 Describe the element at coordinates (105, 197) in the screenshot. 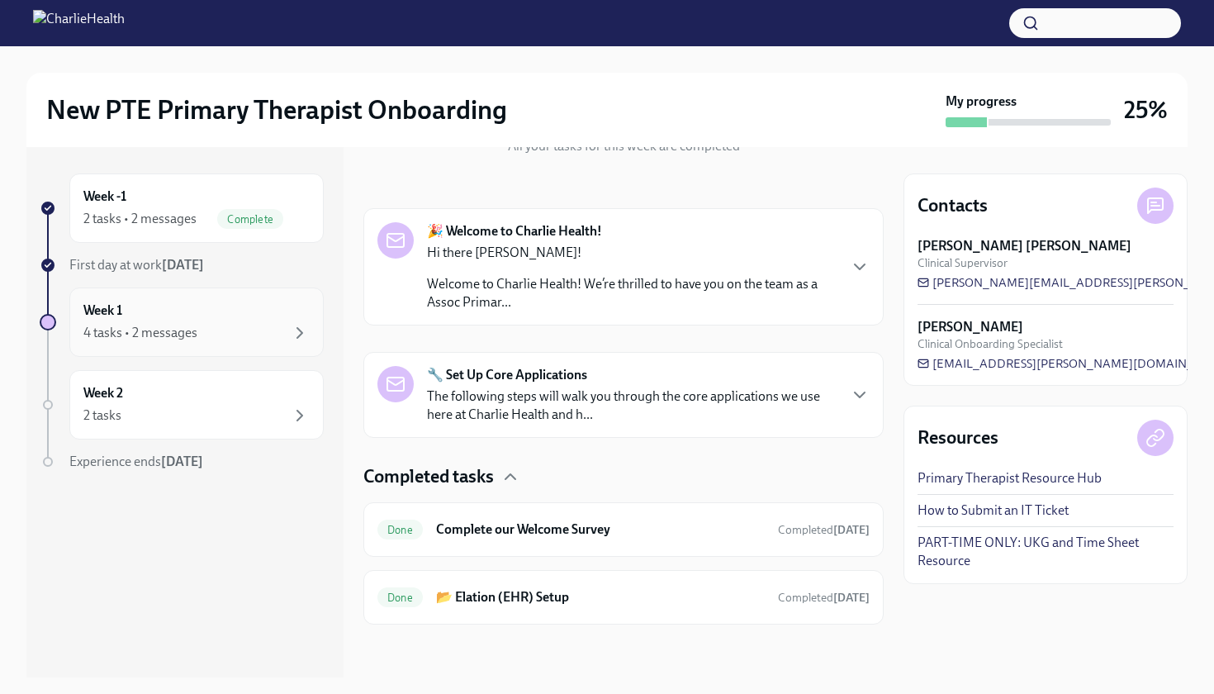

I see `h6: Week -1` at that location.